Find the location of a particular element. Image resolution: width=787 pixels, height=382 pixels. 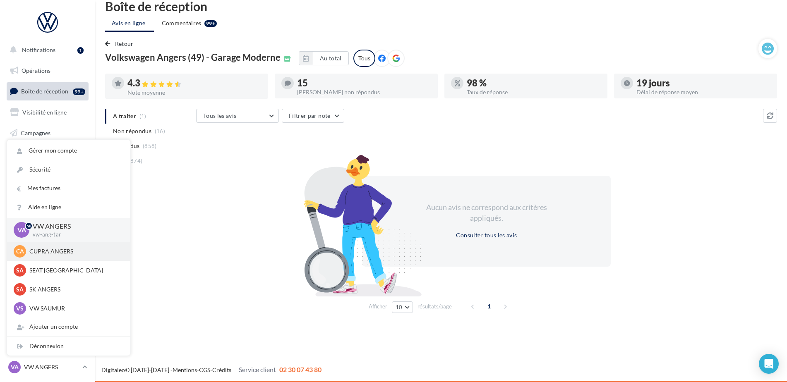

span: Opérations is located at coordinates (36, 70).